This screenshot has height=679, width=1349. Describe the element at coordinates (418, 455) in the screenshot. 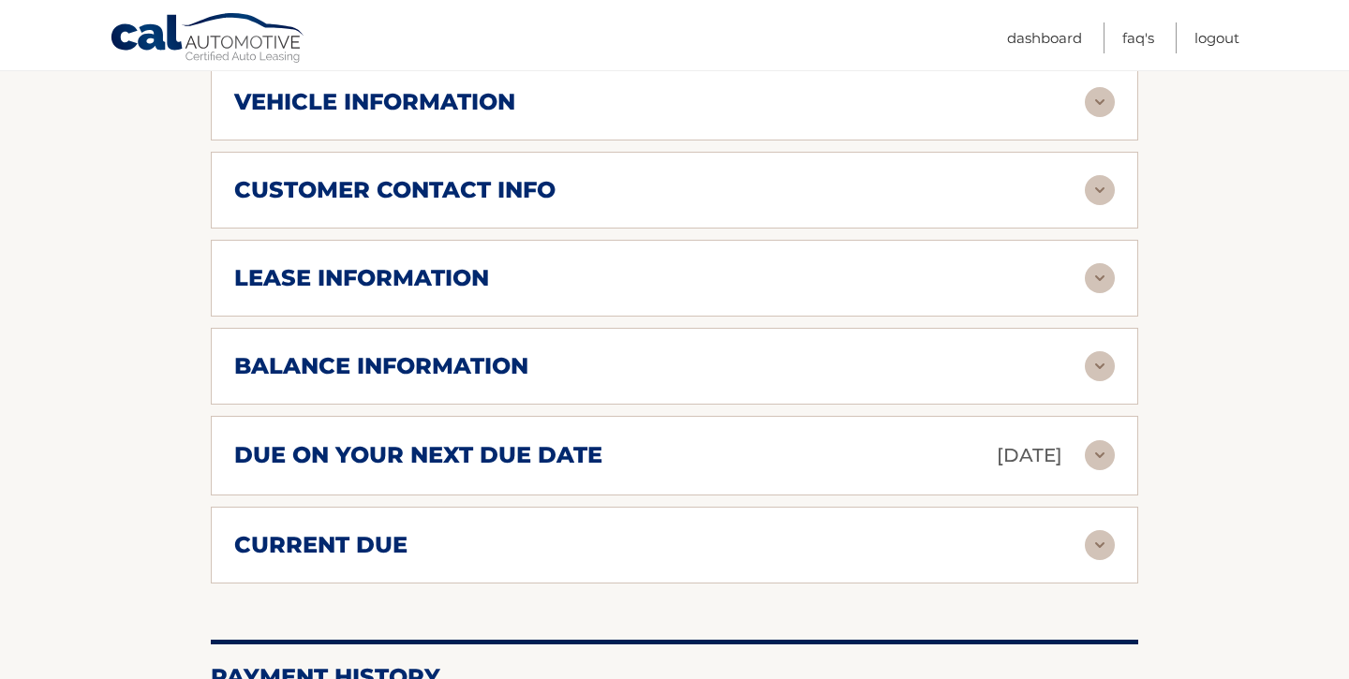

I see `h2: due on your next due date` at that location.